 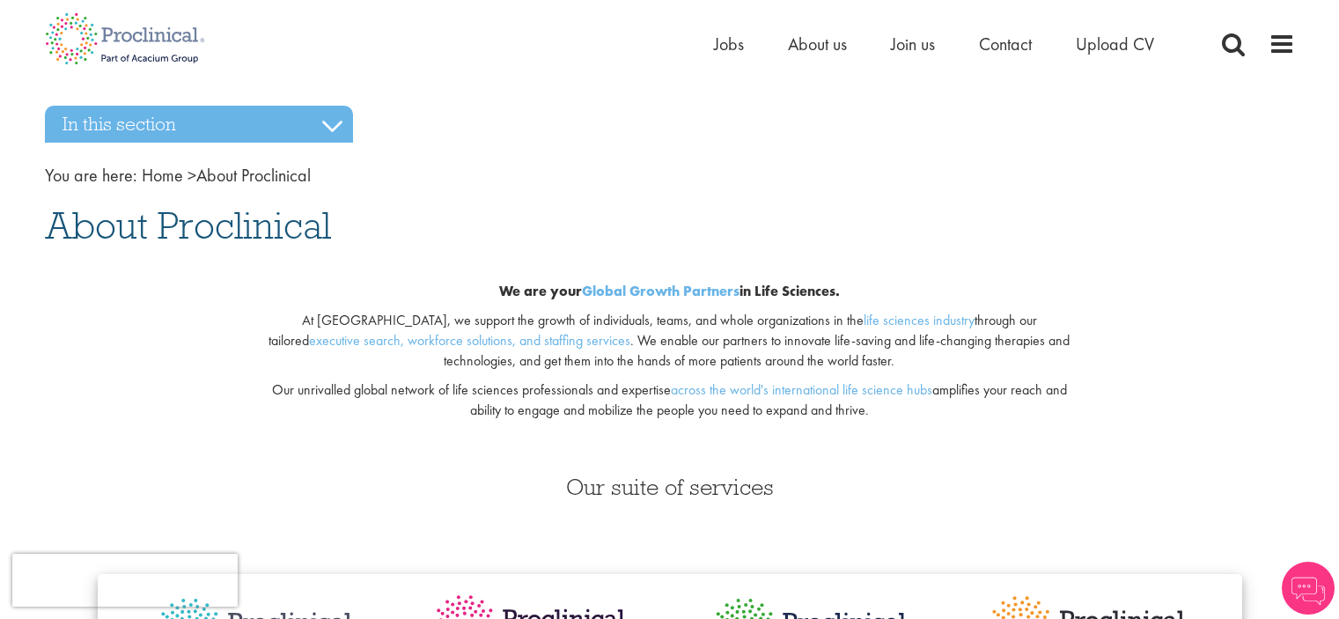 I want to click on a: executive search, workforce solutions, and staffing services, so click(x=469, y=340).